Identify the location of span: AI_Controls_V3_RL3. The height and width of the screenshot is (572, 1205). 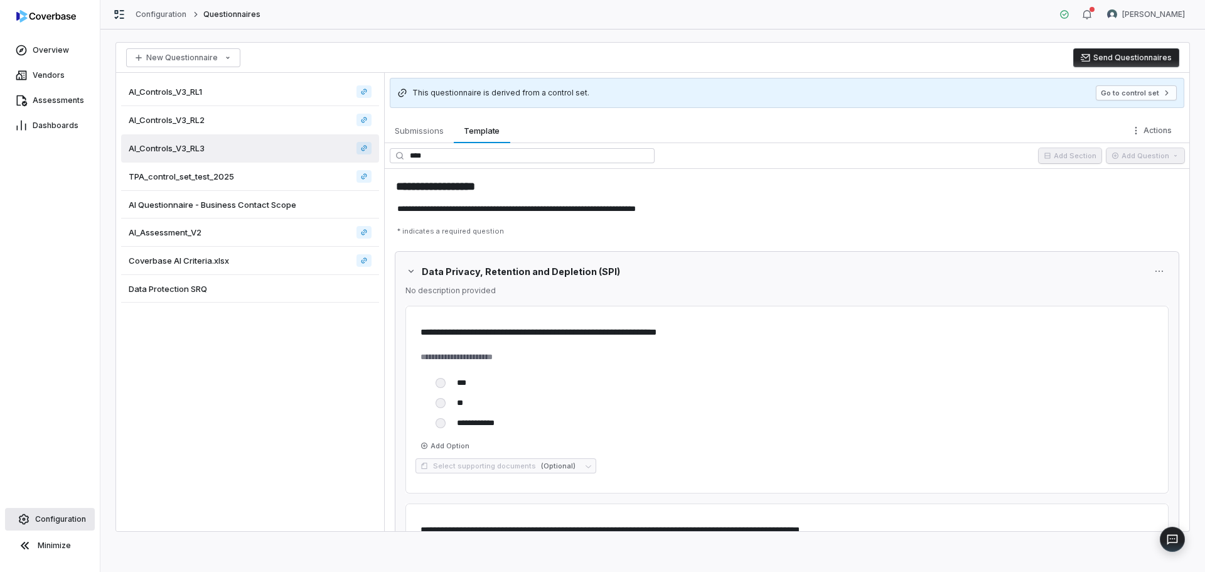
(166, 148).